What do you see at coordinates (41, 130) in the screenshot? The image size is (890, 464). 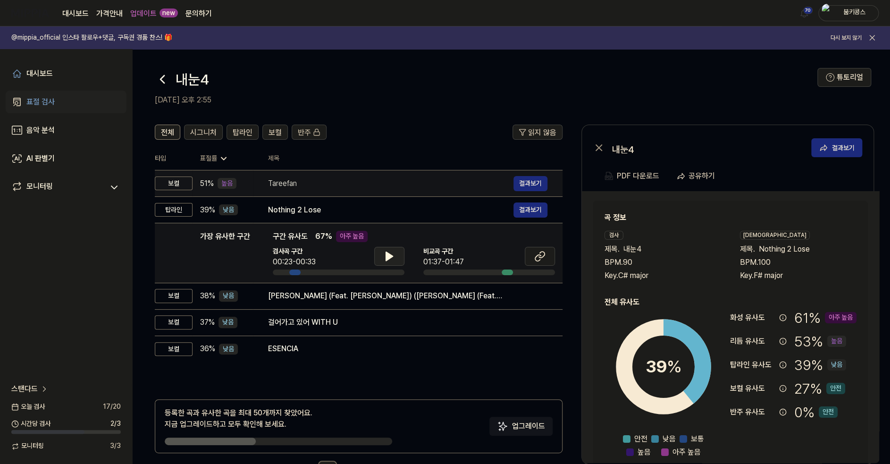 I see `div: 음악 분석` at bounding box center [41, 130].